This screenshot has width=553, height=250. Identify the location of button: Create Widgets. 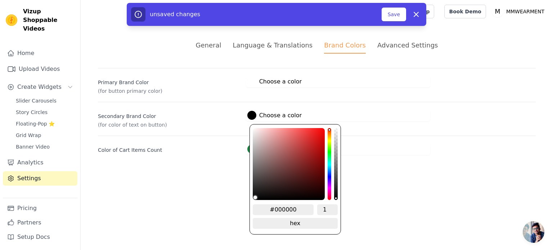
(40, 87).